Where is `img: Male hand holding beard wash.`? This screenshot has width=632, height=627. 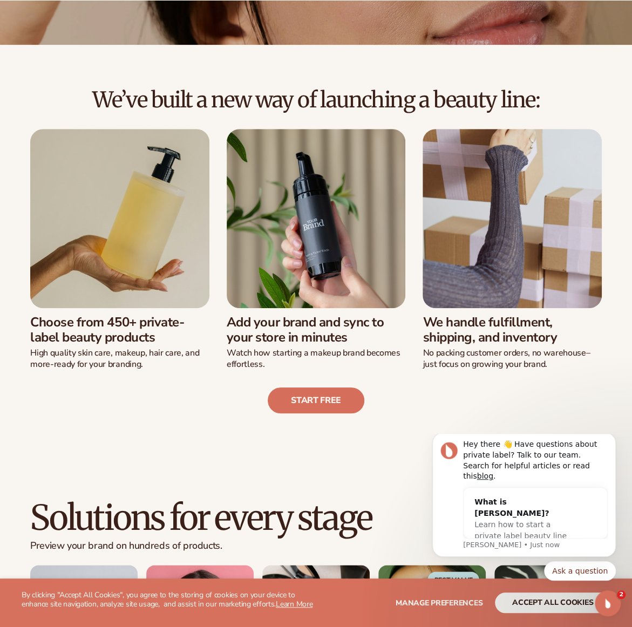
img: Male hand holding beard wash. is located at coordinates (316, 219).